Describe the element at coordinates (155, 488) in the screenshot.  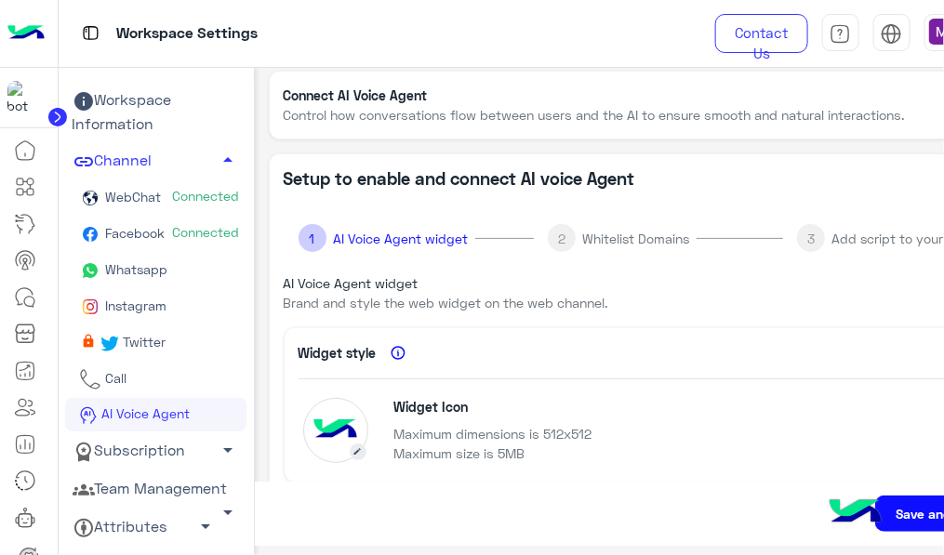
I see `a: Team Management` at that location.